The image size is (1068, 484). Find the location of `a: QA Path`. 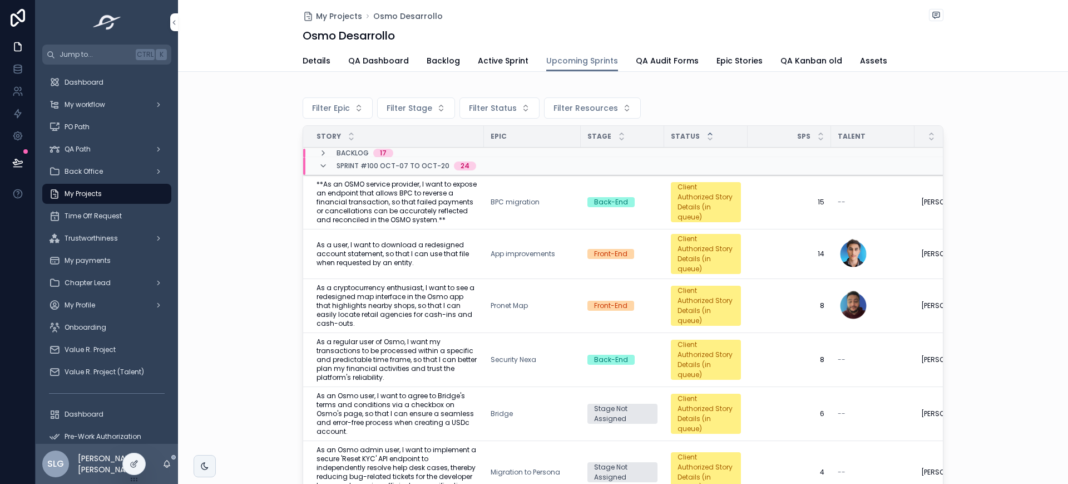

a: QA Path is located at coordinates (107, 149).